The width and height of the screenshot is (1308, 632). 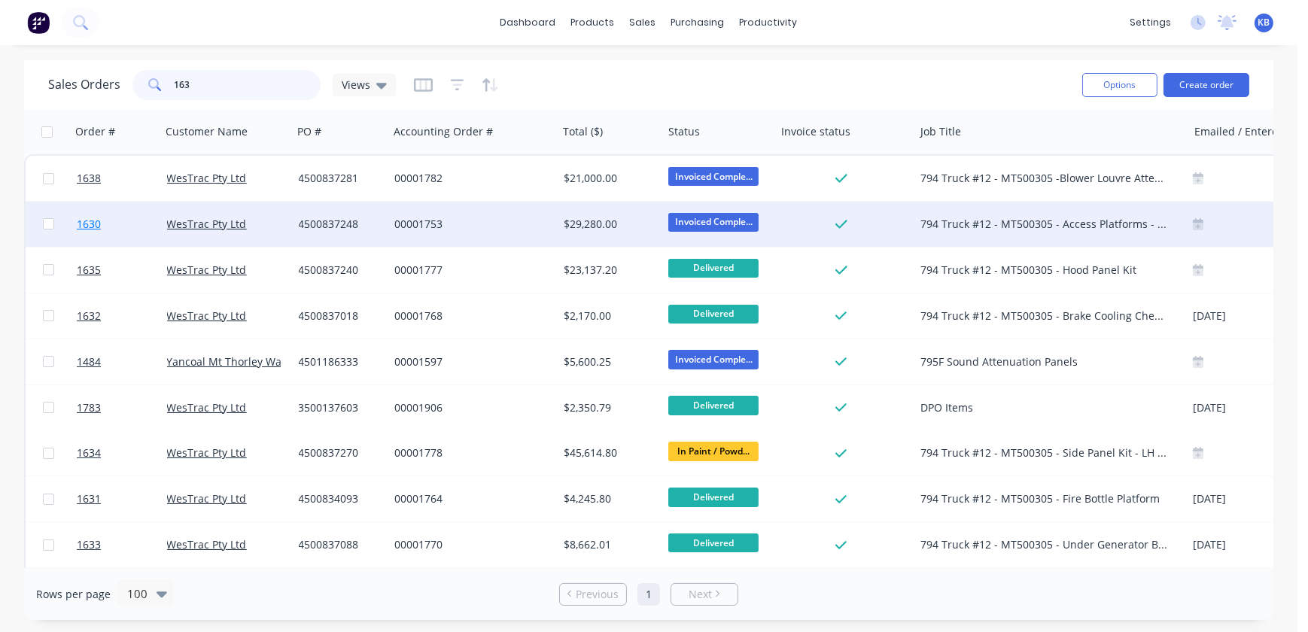 What do you see at coordinates (89, 224) in the screenshot?
I see `span: 1630` at bounding box center [89, 224].